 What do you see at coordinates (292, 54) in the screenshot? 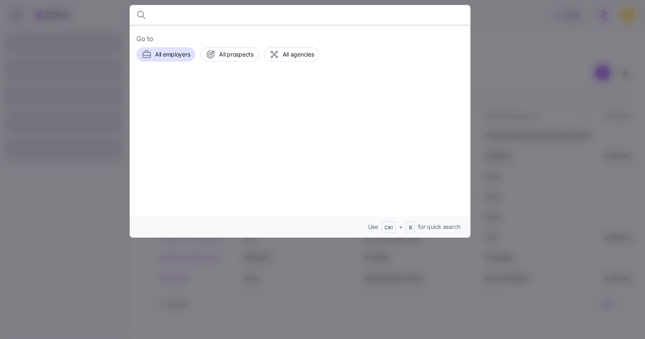
I see `button: All agencies` at bounding box center [292, 54].